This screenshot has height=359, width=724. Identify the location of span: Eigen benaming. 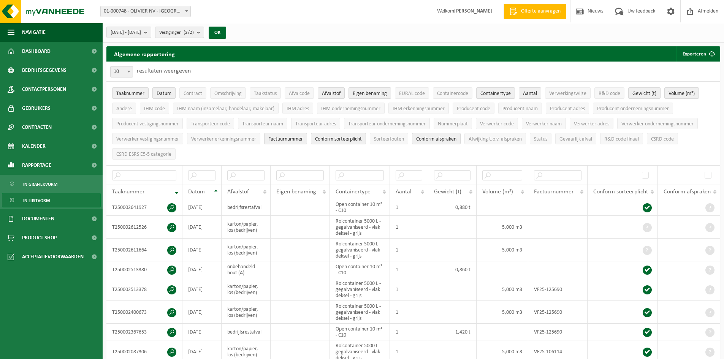
(370, 93).